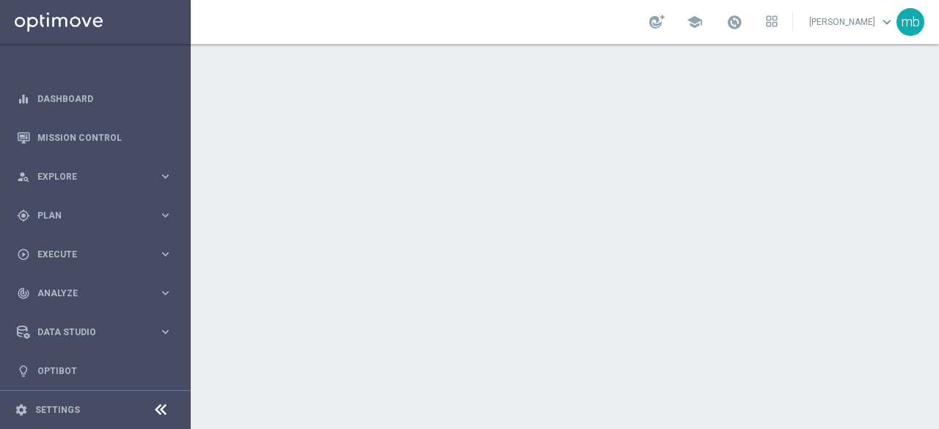  What do you see at coordinates (95, 332) in the screenshot?
I see `div: Data Studio keyboard_arrow_right` at bounding box center [95, 332].